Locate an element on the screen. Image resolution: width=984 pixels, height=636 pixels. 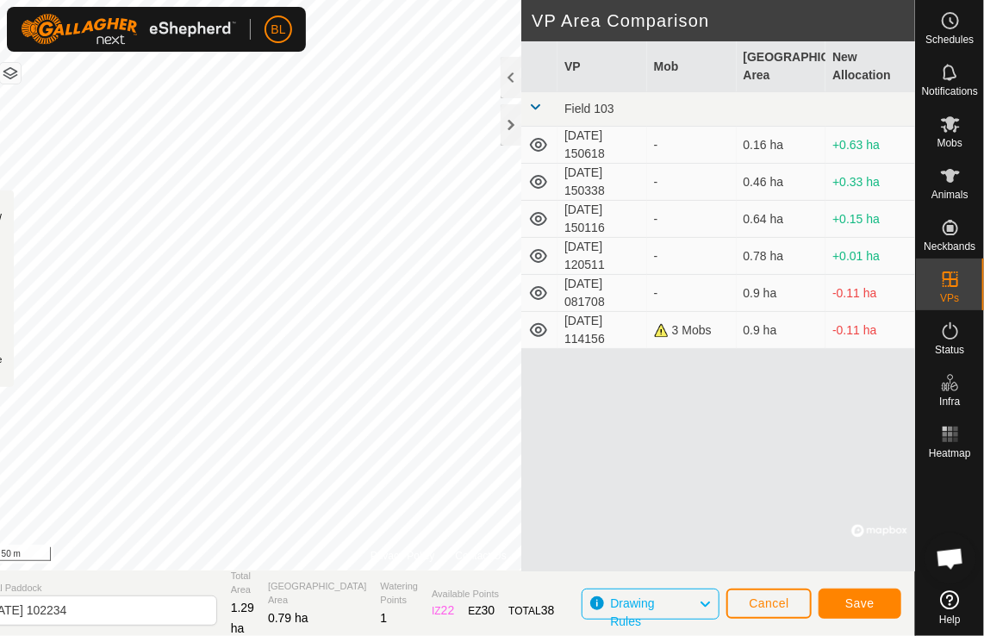
span: 38 is located at coordinates (548, 610).